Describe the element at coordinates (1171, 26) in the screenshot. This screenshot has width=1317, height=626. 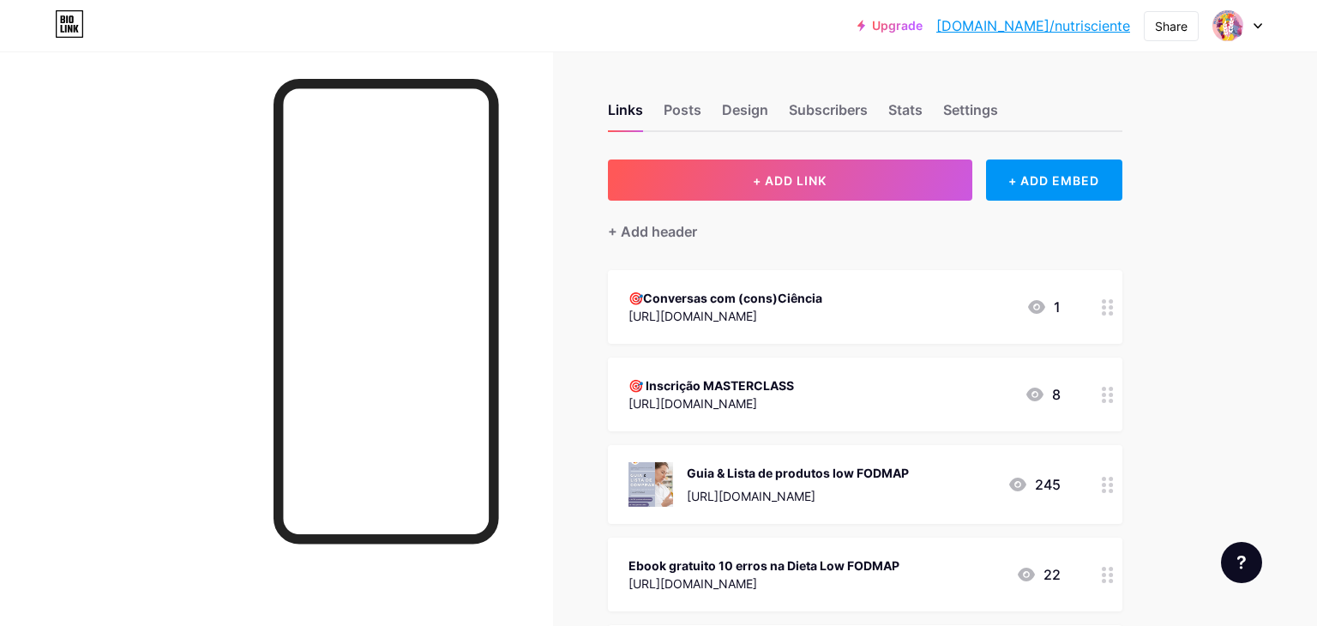
I see `div: Share` at that location.